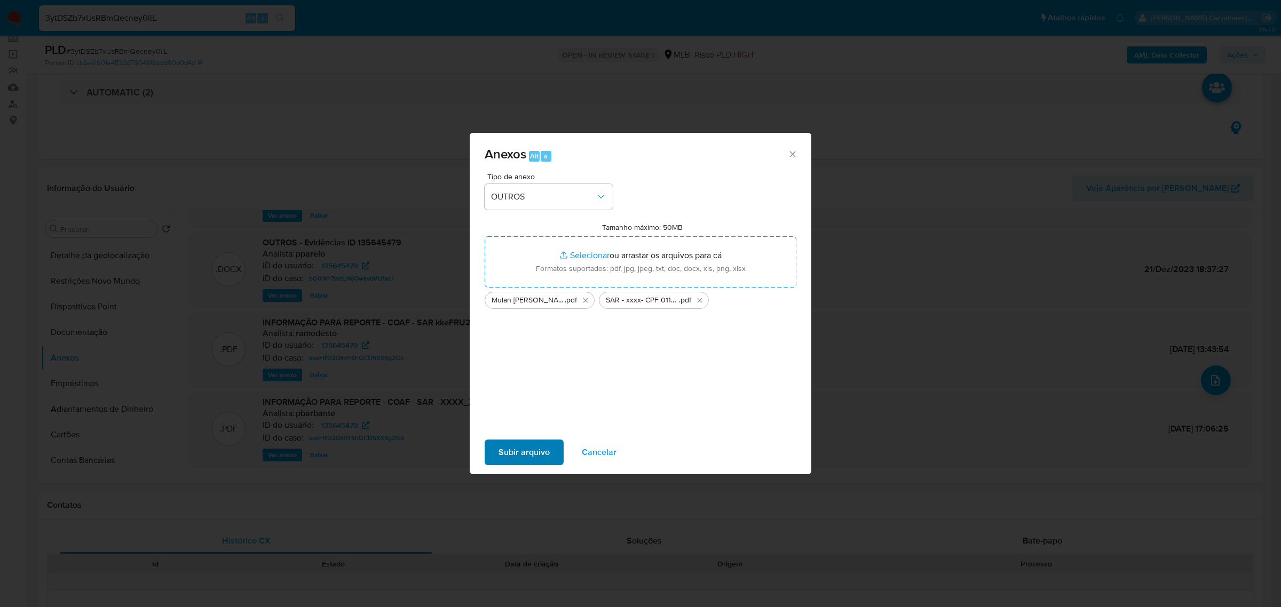  Describe the element at coordinates (599, 453) in the screenshot. I see `button: Cancelar` at that location.